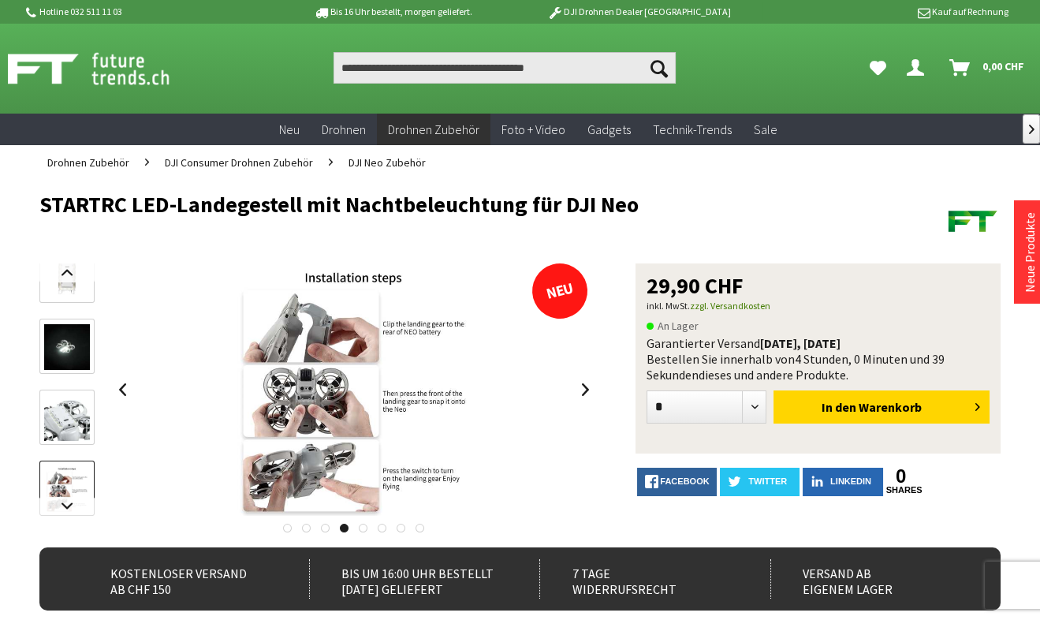 This screenshot has width=1040, height=620. I want to click on button: Suchen, so click(659, 68).